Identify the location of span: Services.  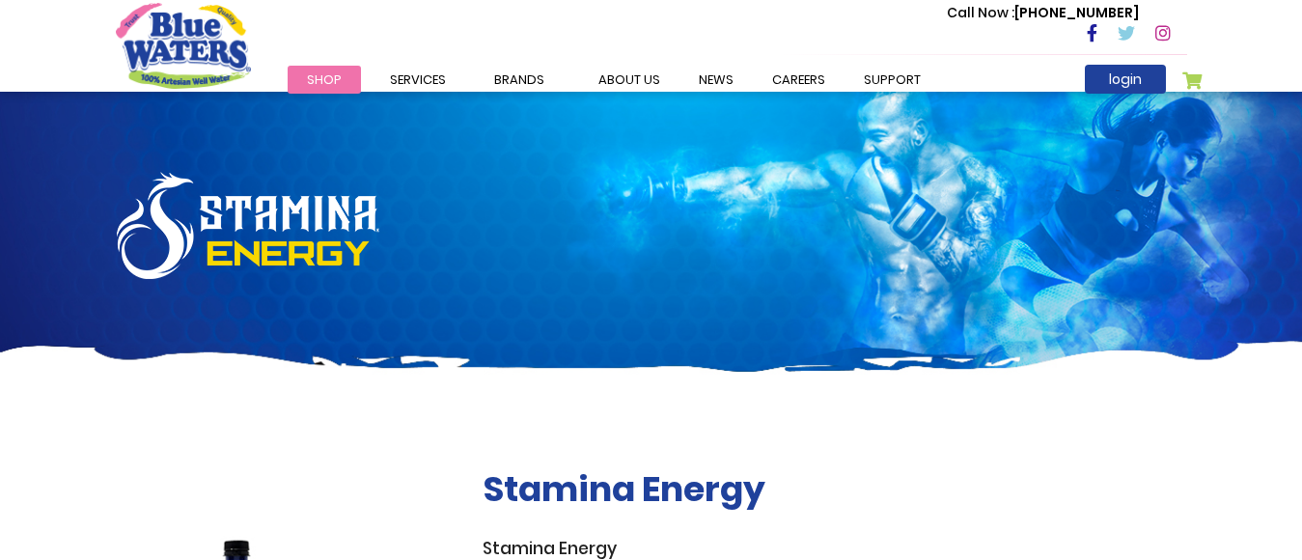
(418, 79).